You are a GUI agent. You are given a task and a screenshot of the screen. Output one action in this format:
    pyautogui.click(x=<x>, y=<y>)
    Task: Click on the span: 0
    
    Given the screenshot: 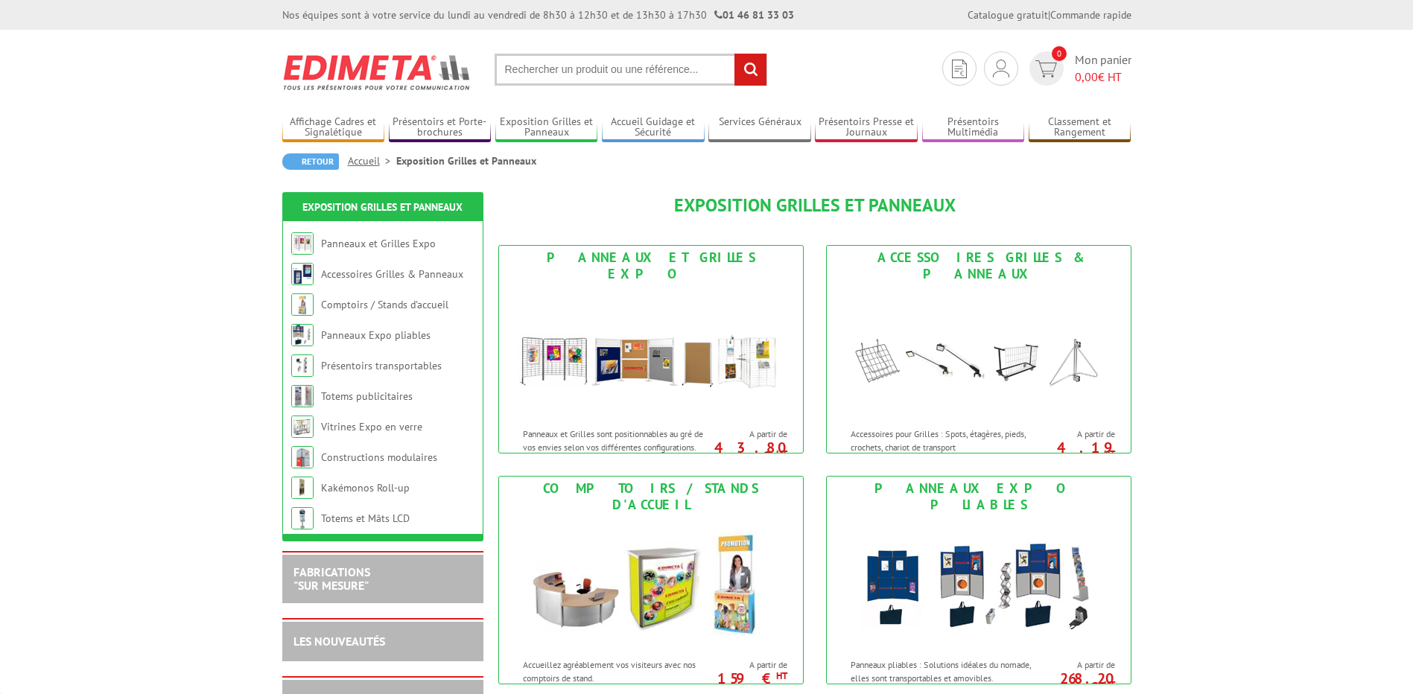 What is the action you would take?
    pyautogui.click(x=1059, y=54)
    